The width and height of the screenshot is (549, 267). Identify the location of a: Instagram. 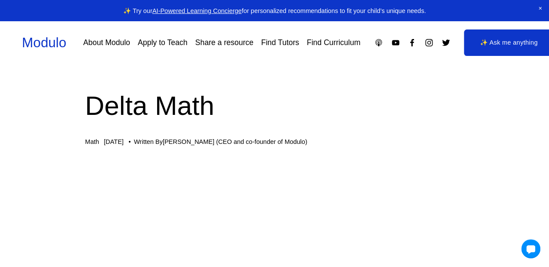
(429, 43).